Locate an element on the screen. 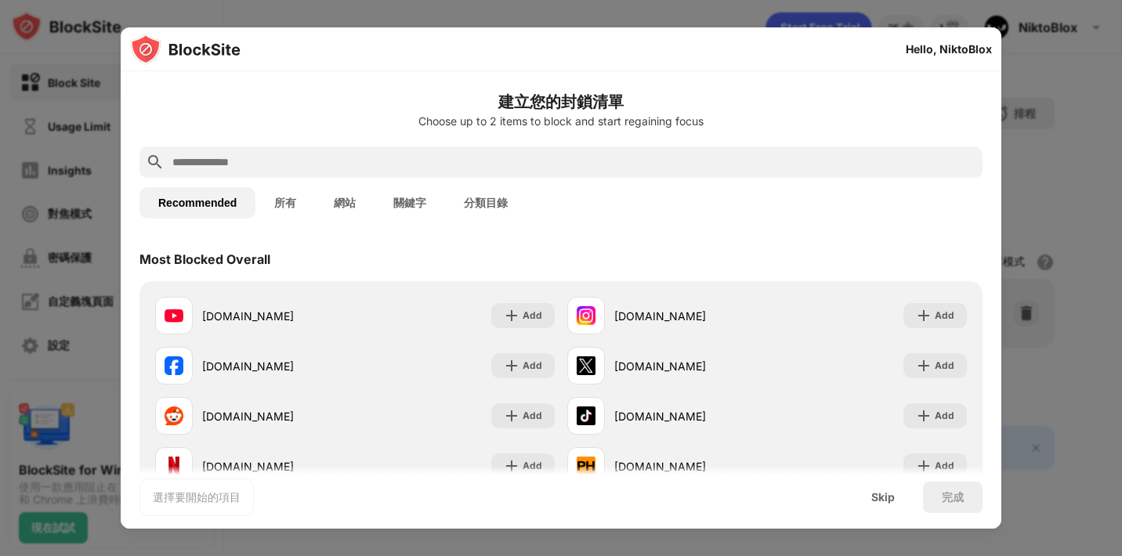 This screenshot has height=556, width=1122. div: 完成 is located at coordinates (953, 498).